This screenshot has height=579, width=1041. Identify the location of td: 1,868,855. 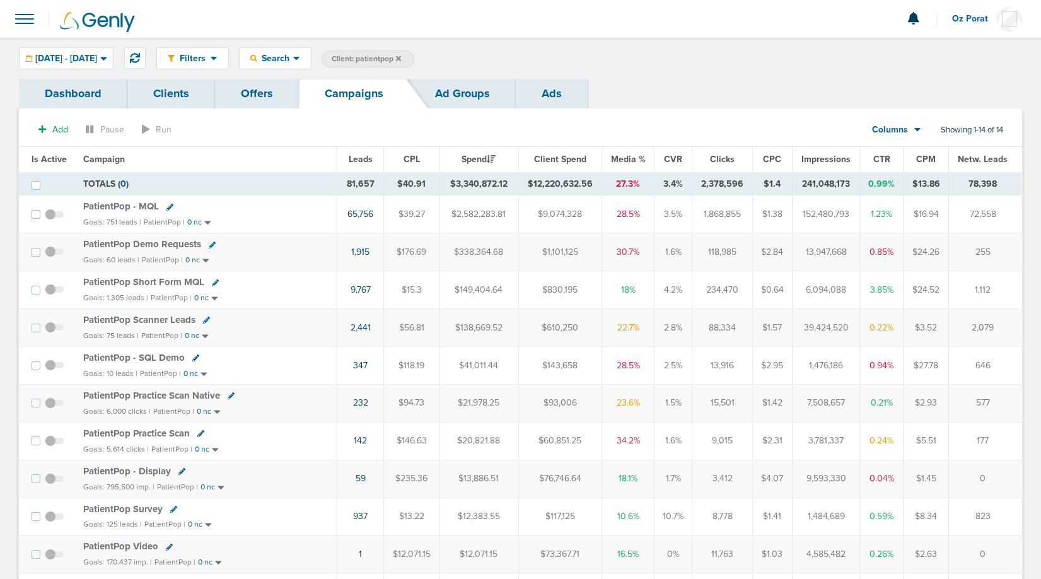
(722, 214).